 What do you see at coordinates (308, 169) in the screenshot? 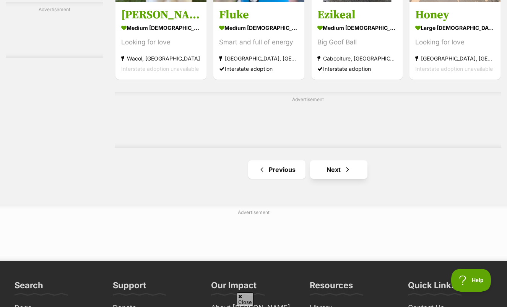
I see `nav: Pagination` at bounding box center [308, 169].